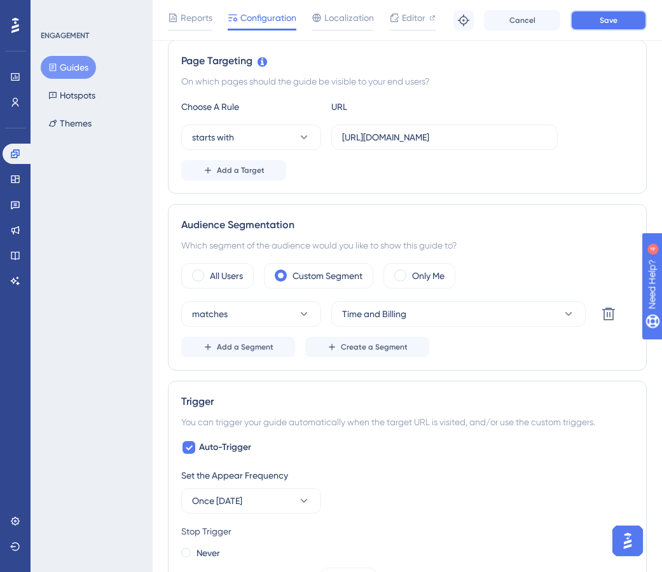 This screenshot has height=572, width=662. Describe the element at coordinates (72, 95) in the screenshot. I see `button: Hotspots` at that location.